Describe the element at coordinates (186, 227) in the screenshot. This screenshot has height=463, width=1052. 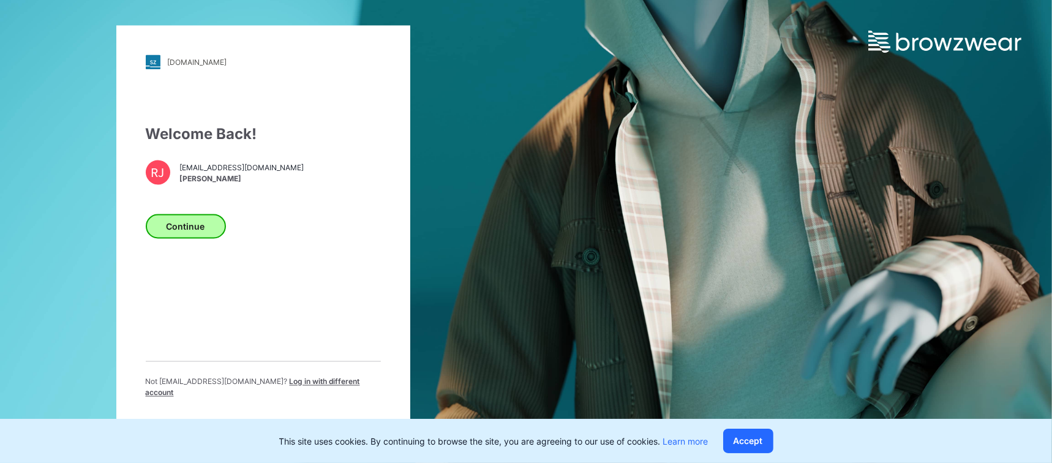
I see `button: Continue` at that location.